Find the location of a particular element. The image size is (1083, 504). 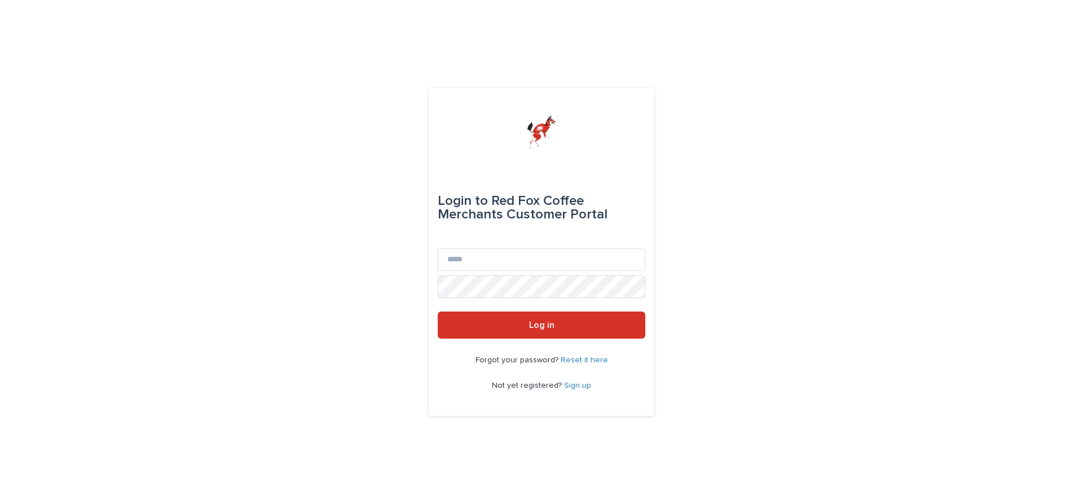

img: zttTXibQQrCfv9chImQE is located at coordinates (541, 132).